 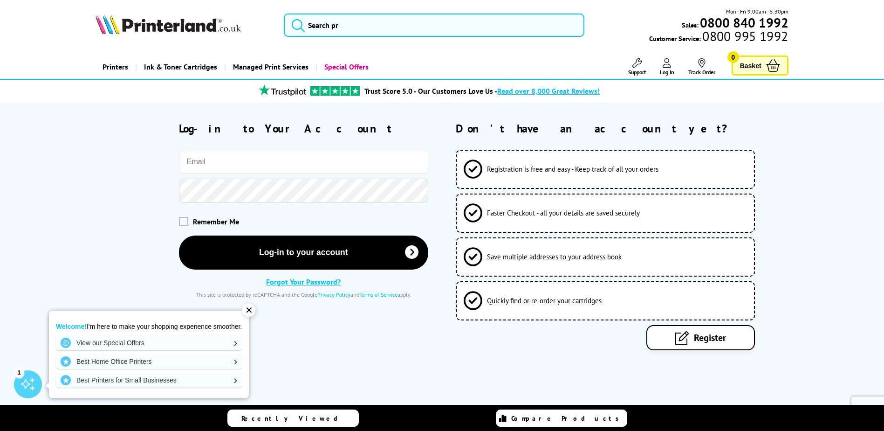 I want to click on a: Trust Score 5.0 - Our Customers Love Us -Read over 8,000 Great Reviews!, so click(x=482, y=91).